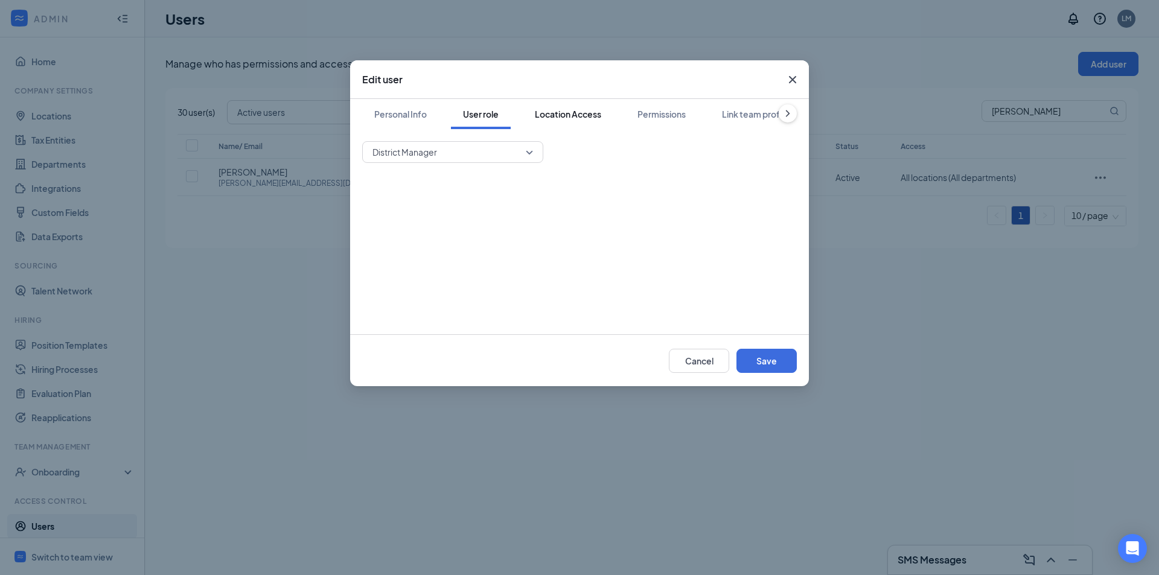 This screenshot has height=575, width=1159. Describe the element at coordinates (404, 152) in the screenshot. I see `span: District Manager` at that location.